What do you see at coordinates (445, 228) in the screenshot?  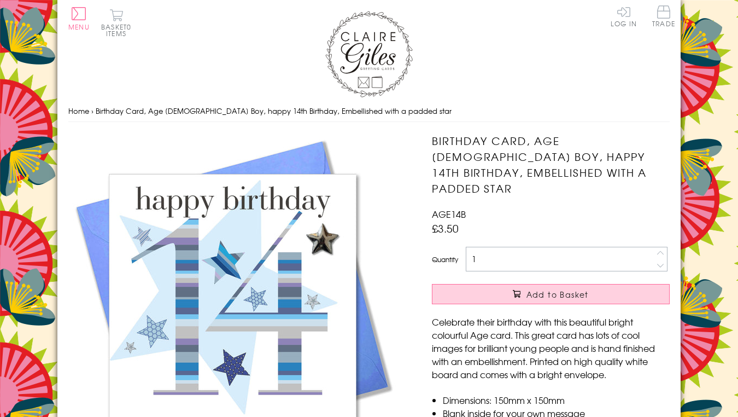 I see `span: £3.50` at bounding box center [445, 228].